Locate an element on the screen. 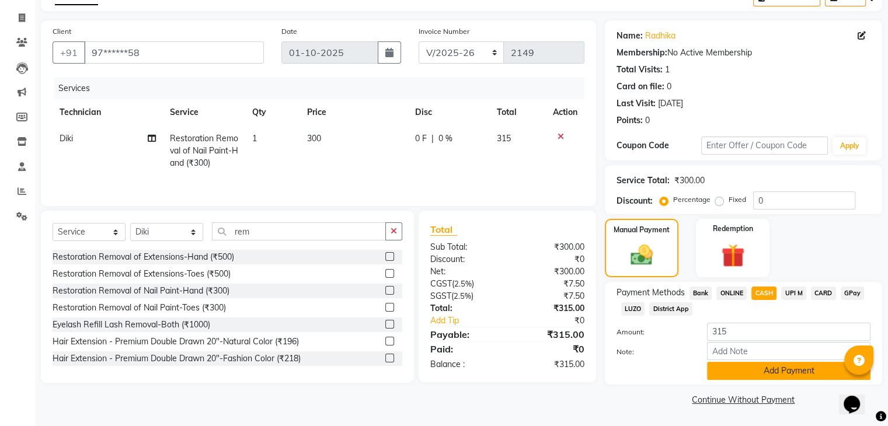 The width and height of the screenshot is (888, 426). div: Membership: is located at coordinates (642, 53).